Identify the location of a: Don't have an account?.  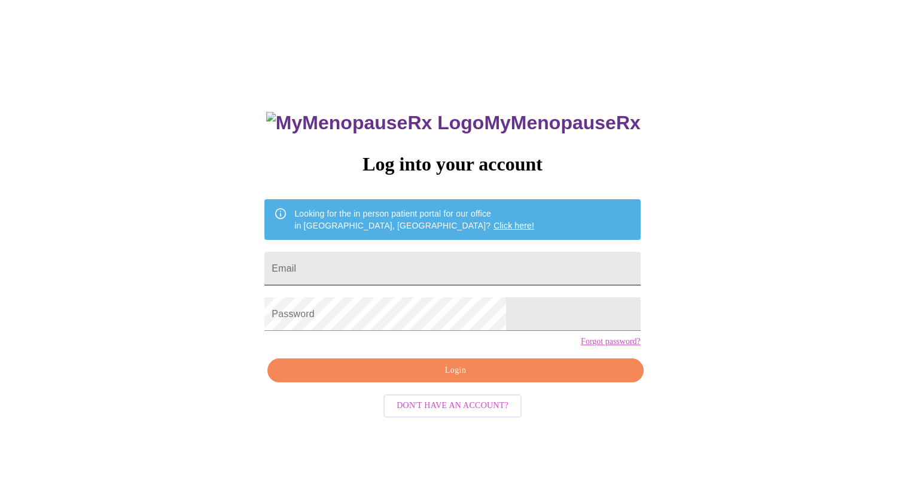
(452, 404).